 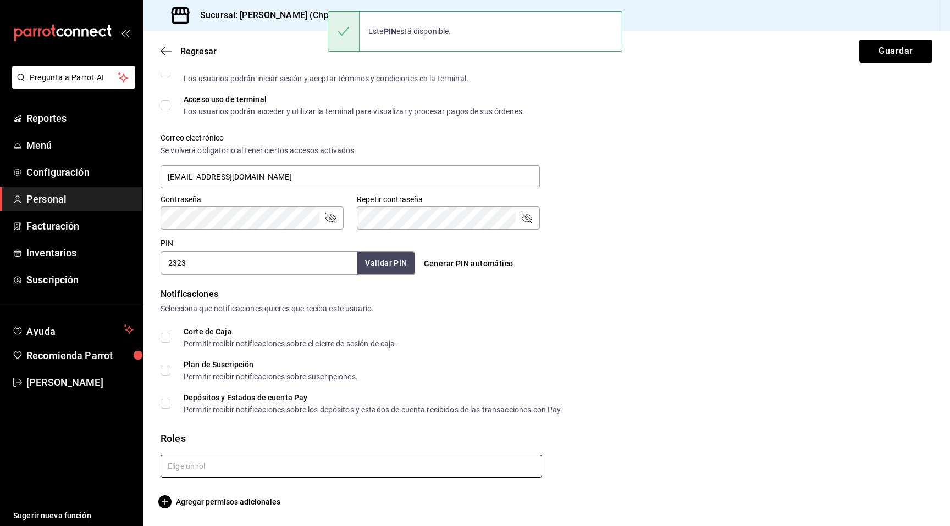 What do you see at coordinates (73, 330) in the screenshot?
I see `span: Ayuda` at bounding box center [73, 330].